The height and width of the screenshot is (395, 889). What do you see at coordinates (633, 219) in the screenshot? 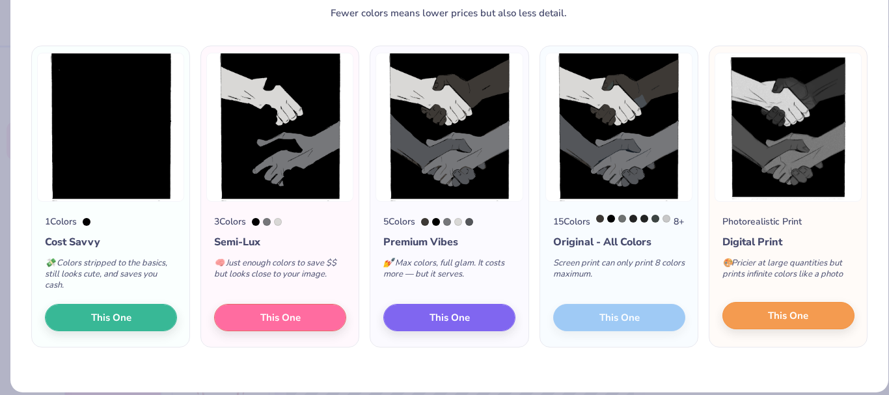
I see `div: Neutral Black C` at bounding box center [633, 219].